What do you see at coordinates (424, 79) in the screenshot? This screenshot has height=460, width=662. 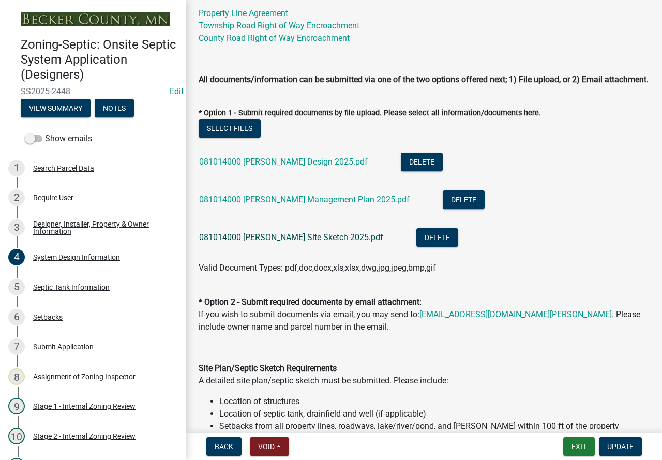 I see `strong: All documents/information can be submitted via one of the two options offered next; 1) File uploa...` at bounding box center [424, 79].